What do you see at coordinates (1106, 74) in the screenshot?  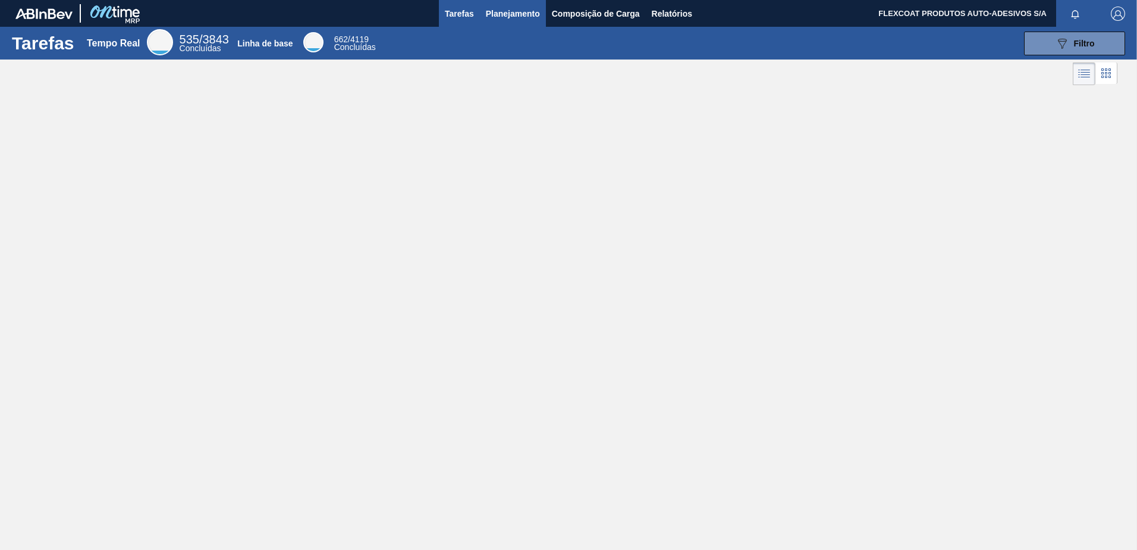 I see `div: Visão em Cards` at bounding box center [1106, 74].